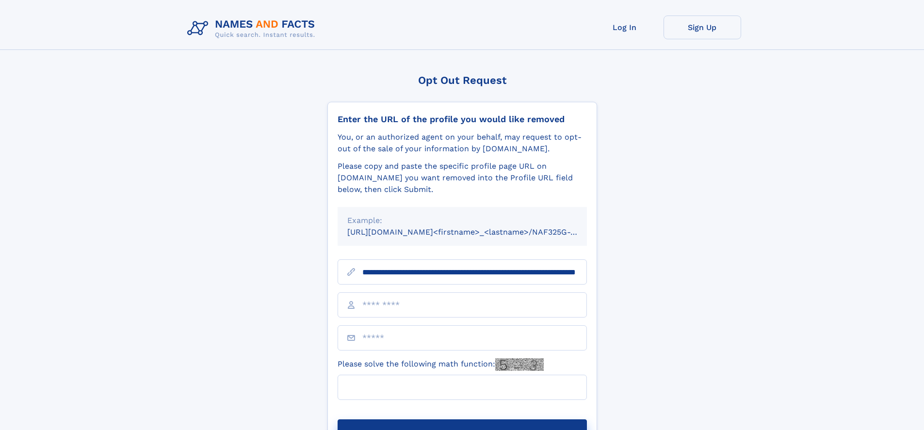  I want to click on div: Enter the URL of the profile you would like removed, so click(462, 119).